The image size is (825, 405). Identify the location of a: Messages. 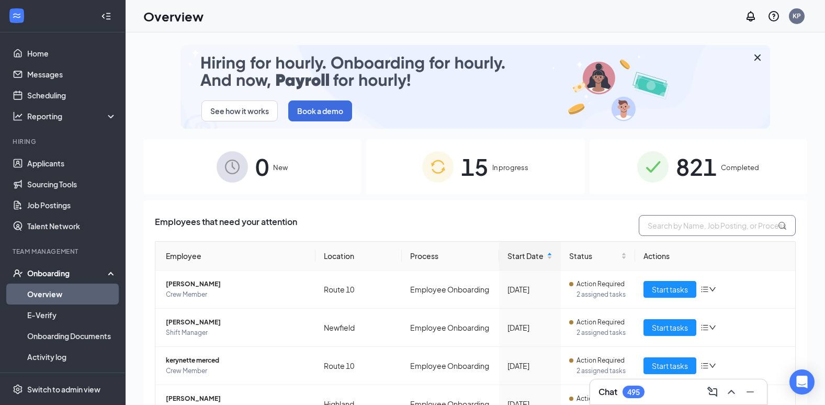
(72, 74).